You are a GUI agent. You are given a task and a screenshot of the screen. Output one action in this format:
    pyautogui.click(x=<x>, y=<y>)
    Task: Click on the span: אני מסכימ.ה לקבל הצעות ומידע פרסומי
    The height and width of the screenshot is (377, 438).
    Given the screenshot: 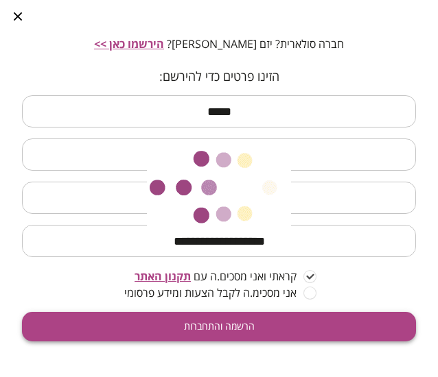 What is the action you would take?
    pyautogui.click(x=210, y=293)
    